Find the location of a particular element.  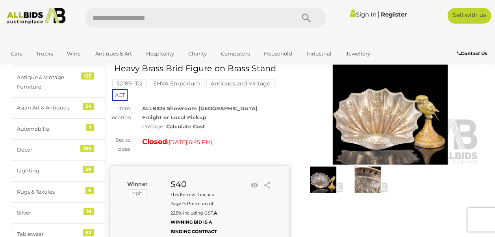

a: Decor 190 is located at coordinates (59, 150).